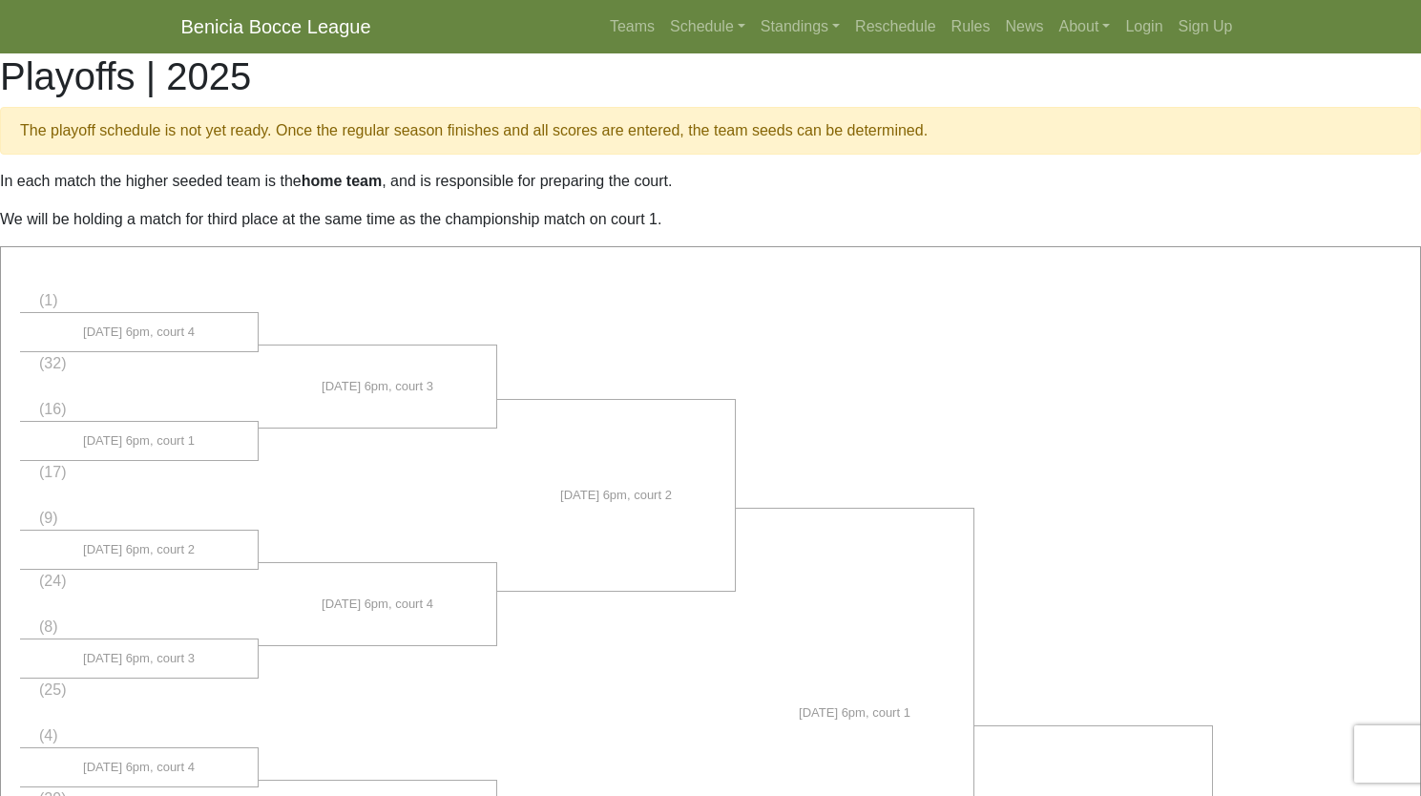 The height and width of the screenshot is (796, 1421). What do you see at coordinates (276, 27) in the screenshot?
I see `a: Benicia Bocce League` at bounding box center [276, 27].